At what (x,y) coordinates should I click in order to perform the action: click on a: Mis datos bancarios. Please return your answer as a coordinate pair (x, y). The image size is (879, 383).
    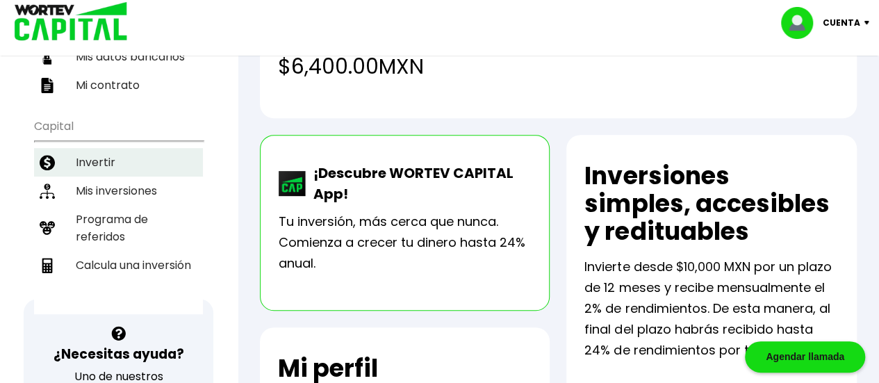
    Looking at the image, I should click on (118, 56).